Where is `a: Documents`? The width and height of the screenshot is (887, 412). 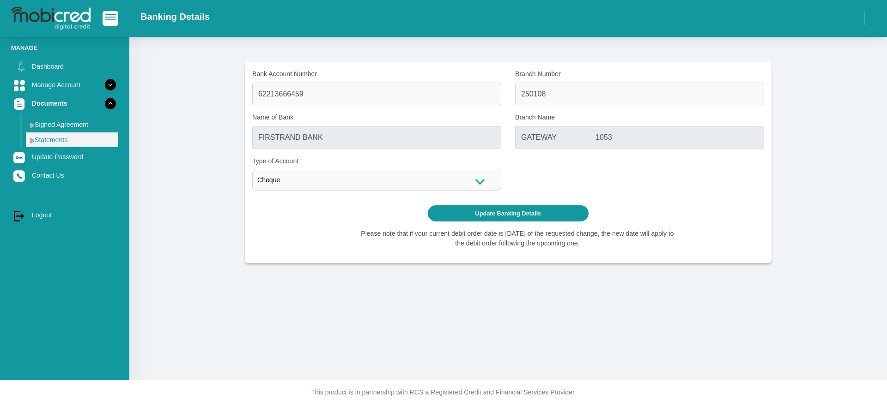
a: Documents is located at coordinates (65, 103).